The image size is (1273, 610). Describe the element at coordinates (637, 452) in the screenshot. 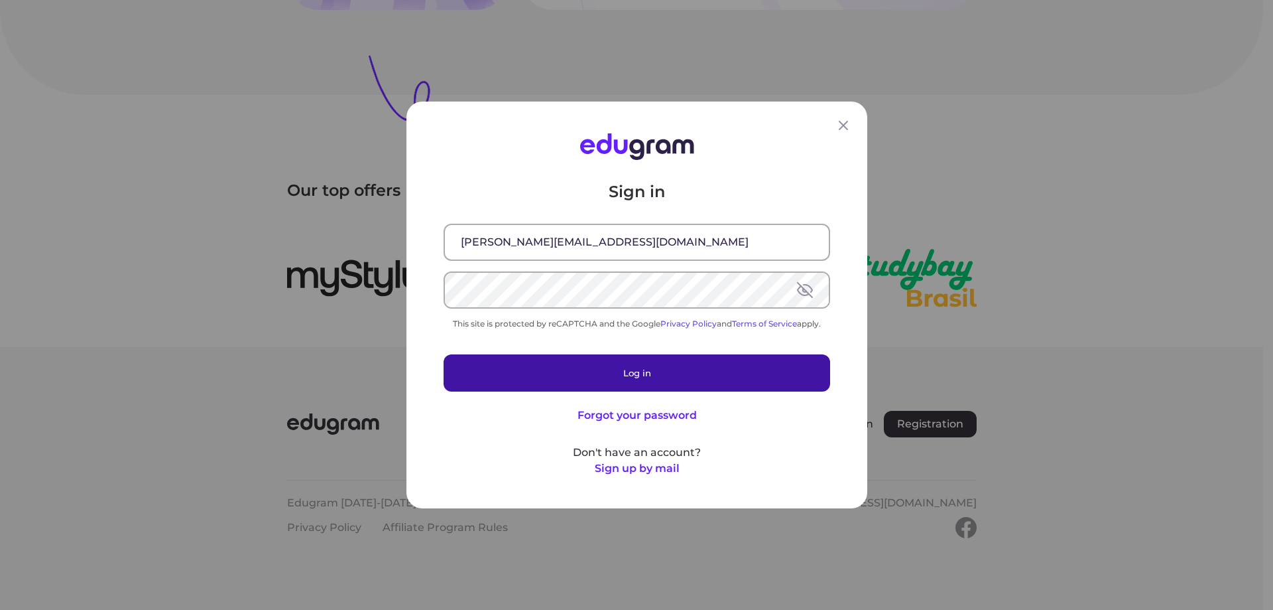

I see `p: Don't have an account?` at that location.